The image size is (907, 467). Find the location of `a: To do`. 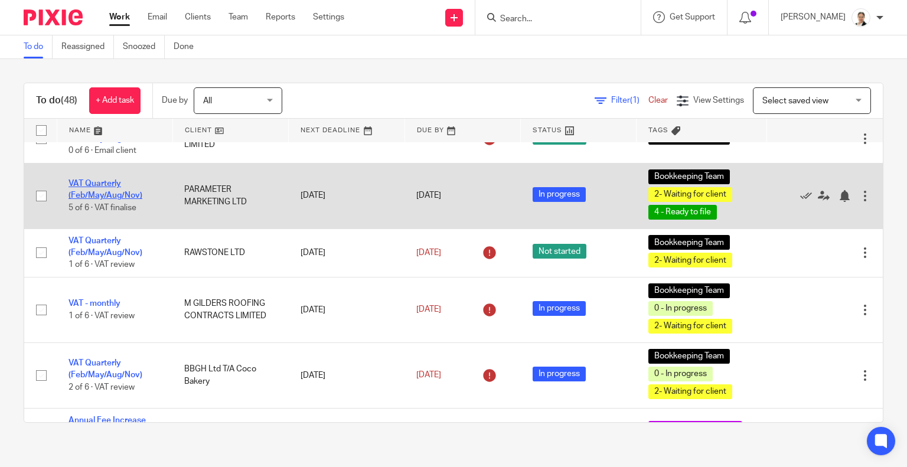

a: To do is located at coordinates (38, 47).